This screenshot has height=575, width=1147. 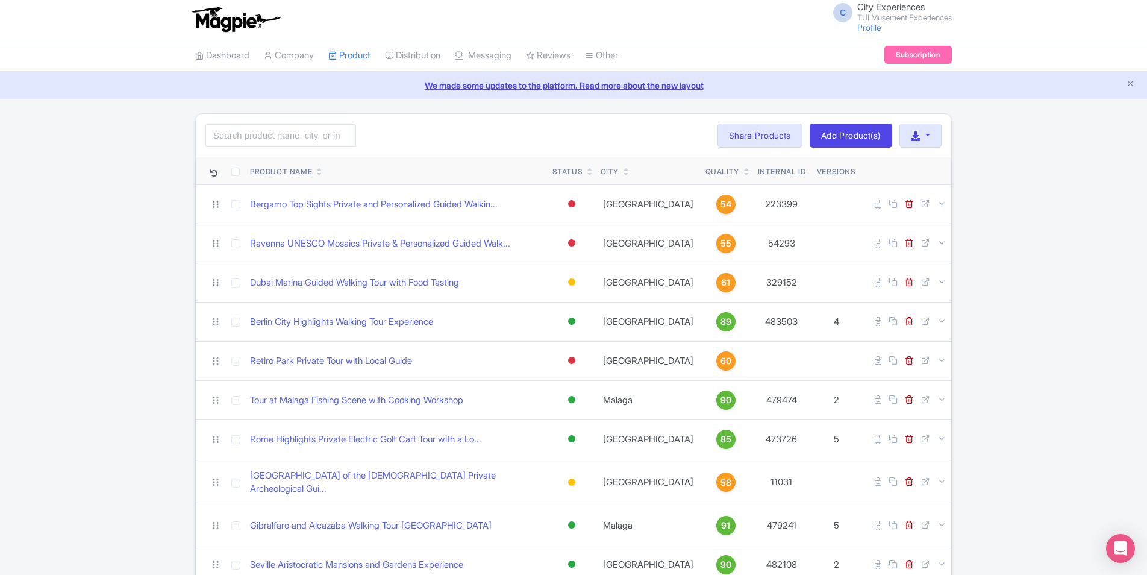 What do you see at coordinates (782, 525) in the screenshot?
I see `td: 479241` at bounding box center [782, 525].